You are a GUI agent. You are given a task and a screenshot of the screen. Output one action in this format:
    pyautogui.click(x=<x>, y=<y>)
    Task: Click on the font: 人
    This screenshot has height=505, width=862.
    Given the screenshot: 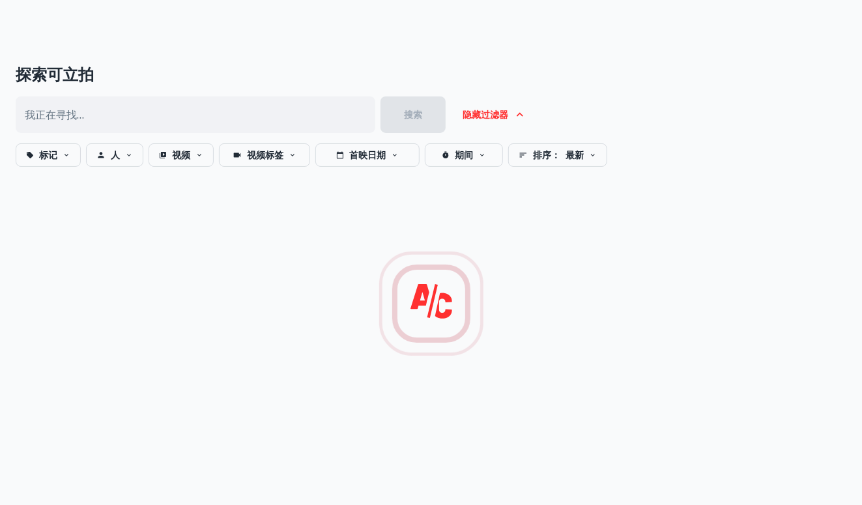 What is the action you would take?
    pyautogui.click(x=115, y=155)
    